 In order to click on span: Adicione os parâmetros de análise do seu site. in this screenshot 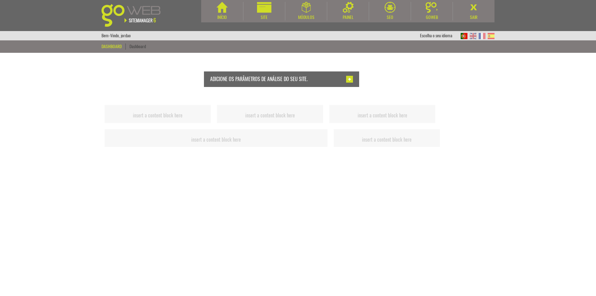, I will do `click(259, 79)`.